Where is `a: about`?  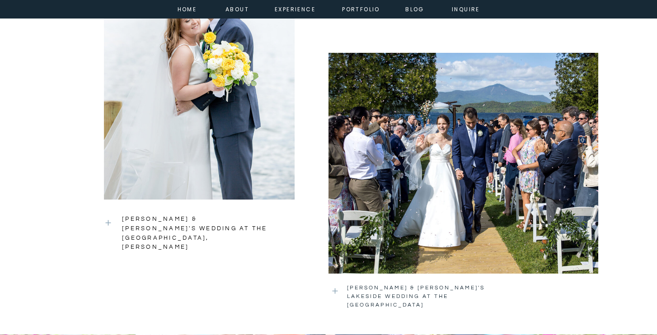
a: about is located at coordinates (235, 9).